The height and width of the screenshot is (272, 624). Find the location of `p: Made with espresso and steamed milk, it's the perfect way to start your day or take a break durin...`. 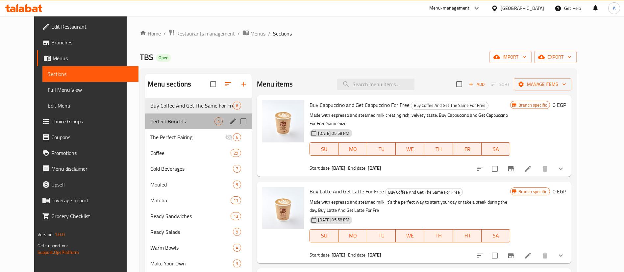

p: Made with espresso and steamed milk, it's the perfect way to start your day or take a break durin... is located at coordinates (410, 206).